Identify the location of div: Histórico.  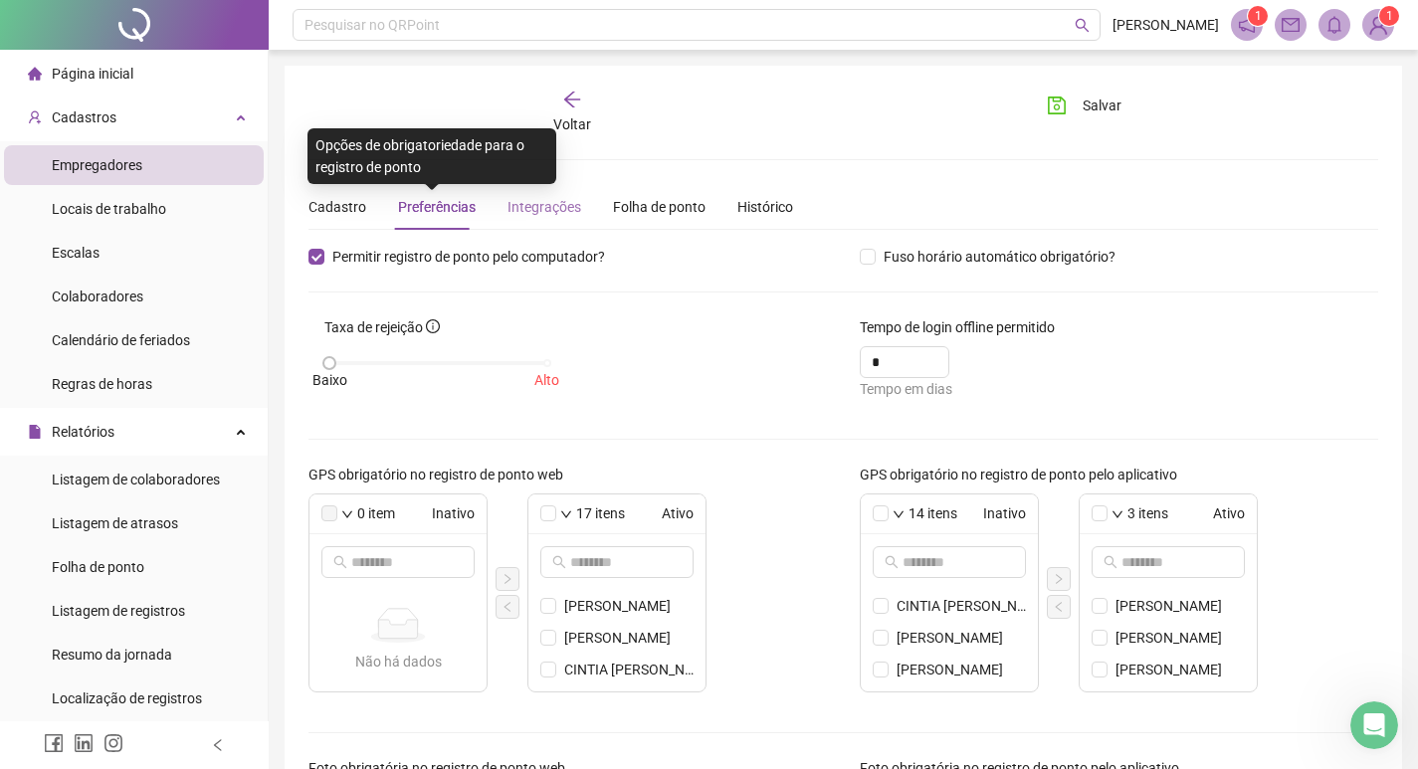
(765, 207).